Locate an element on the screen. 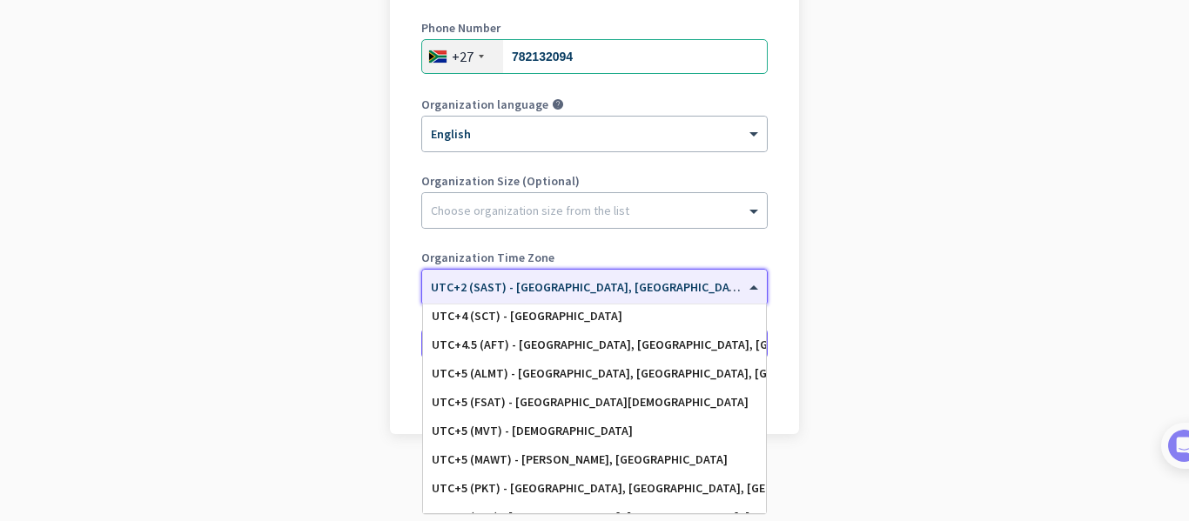  label: Organization Time Zone is located at coordinates (594, 258).